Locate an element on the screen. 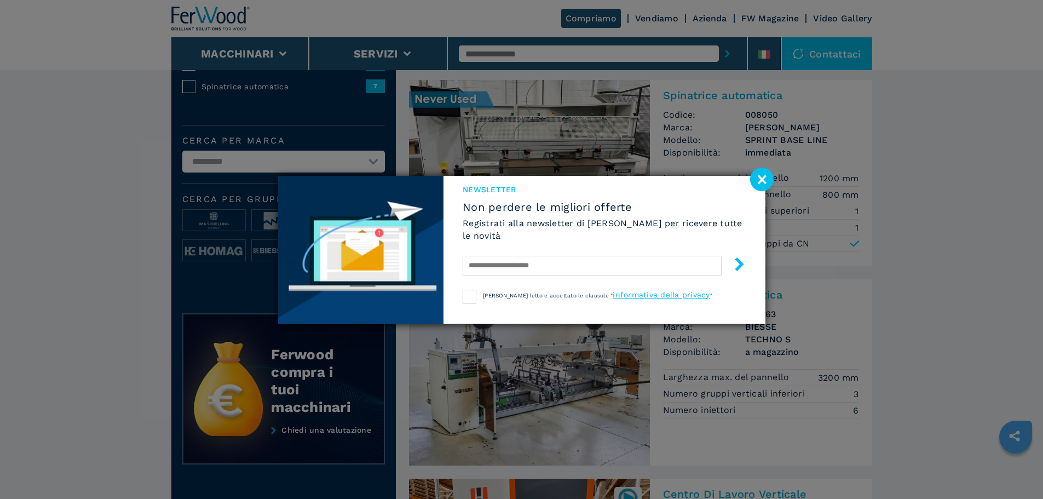 Image resolution: width=1043 pixels, height=499 pixels. img: Newsletter image is located at coordinates (361, 250).